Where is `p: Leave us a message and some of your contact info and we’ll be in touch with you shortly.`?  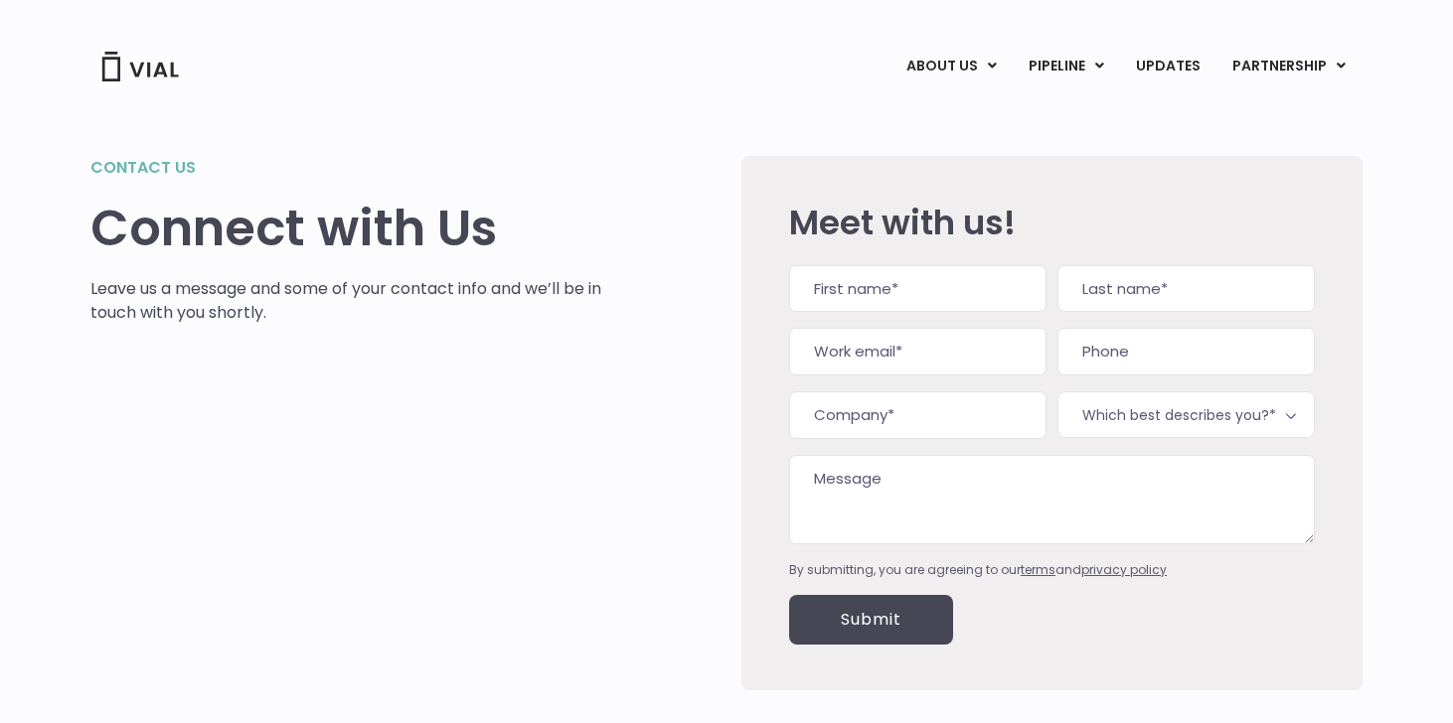
p: Leave us a message and some of your contact info and we’ll be in touch with you shortly. is located at coordinates (346, 301).